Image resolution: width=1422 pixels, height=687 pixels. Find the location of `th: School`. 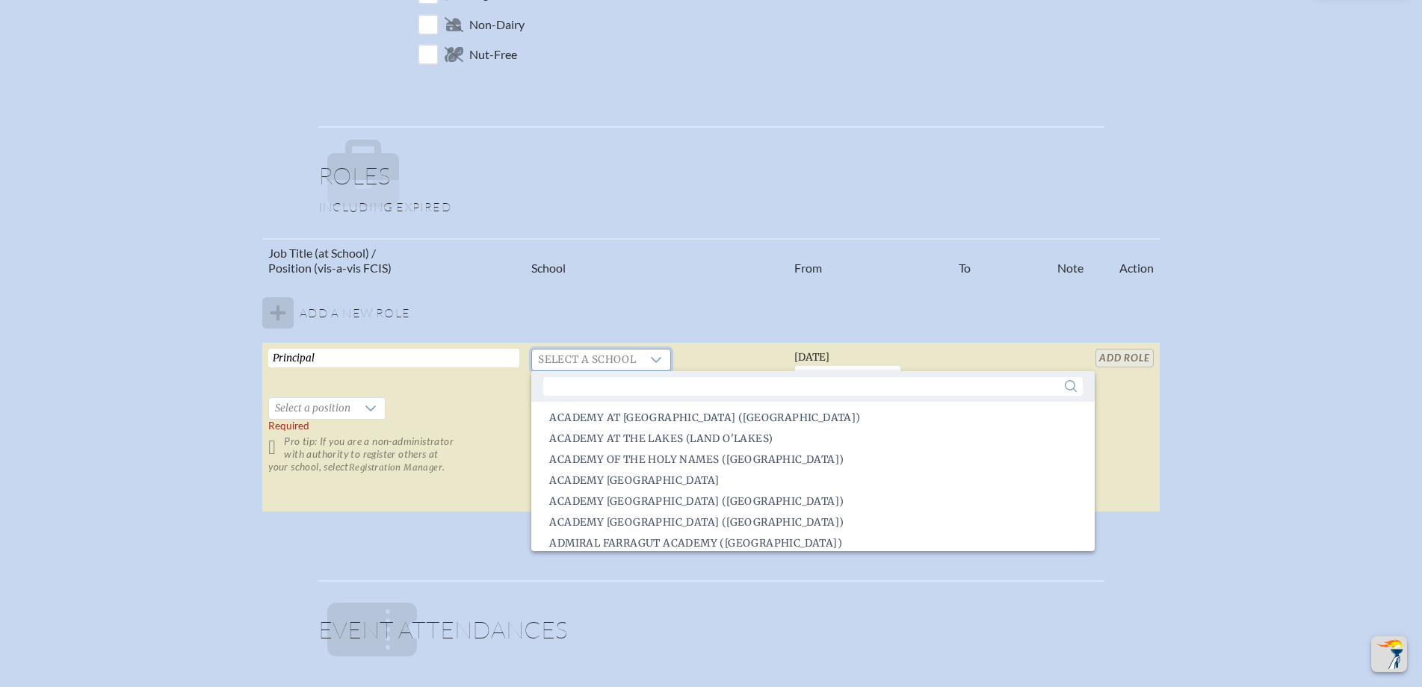

th: School is located at coordinates (657, 261).